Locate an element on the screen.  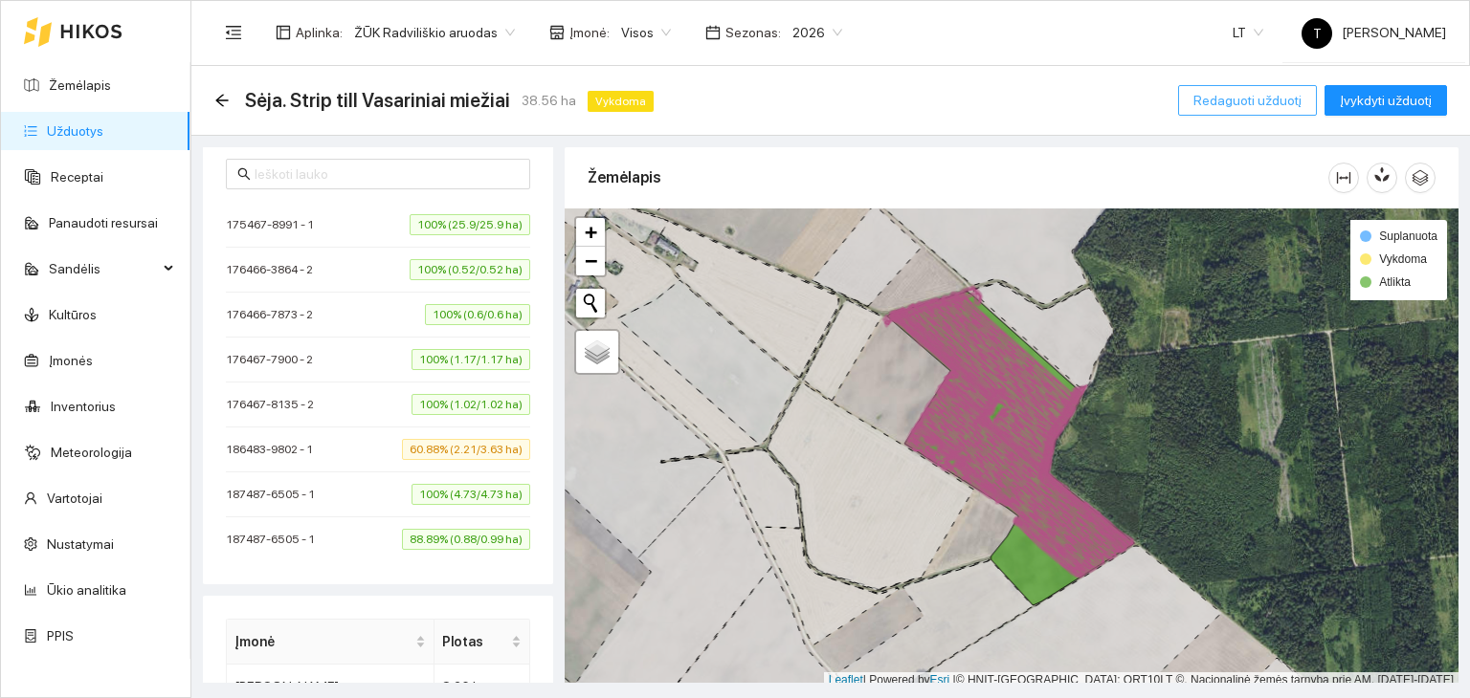
span: Įvykdyti užduotį is located at coordinates (1385, 100).